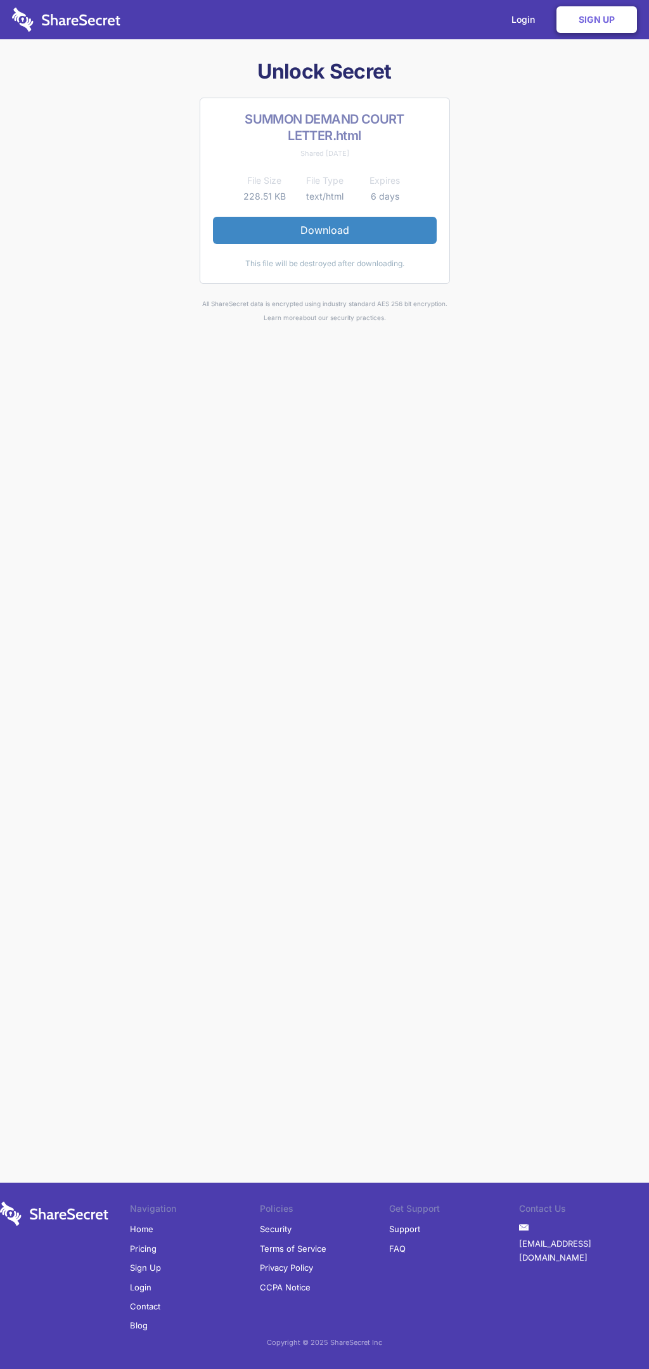  I want to click on td: text/html, so click(325, 197).